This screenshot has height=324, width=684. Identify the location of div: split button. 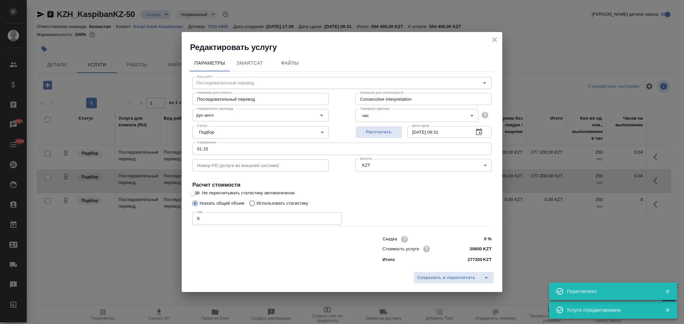
(453, 278).